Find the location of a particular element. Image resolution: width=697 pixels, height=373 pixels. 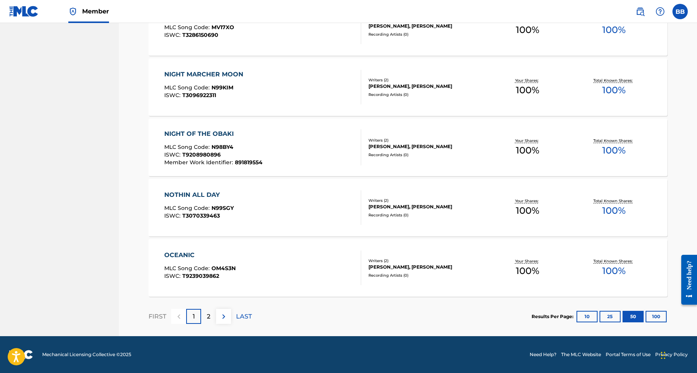

span: T9208980896 is located at coordinates (201, 155).